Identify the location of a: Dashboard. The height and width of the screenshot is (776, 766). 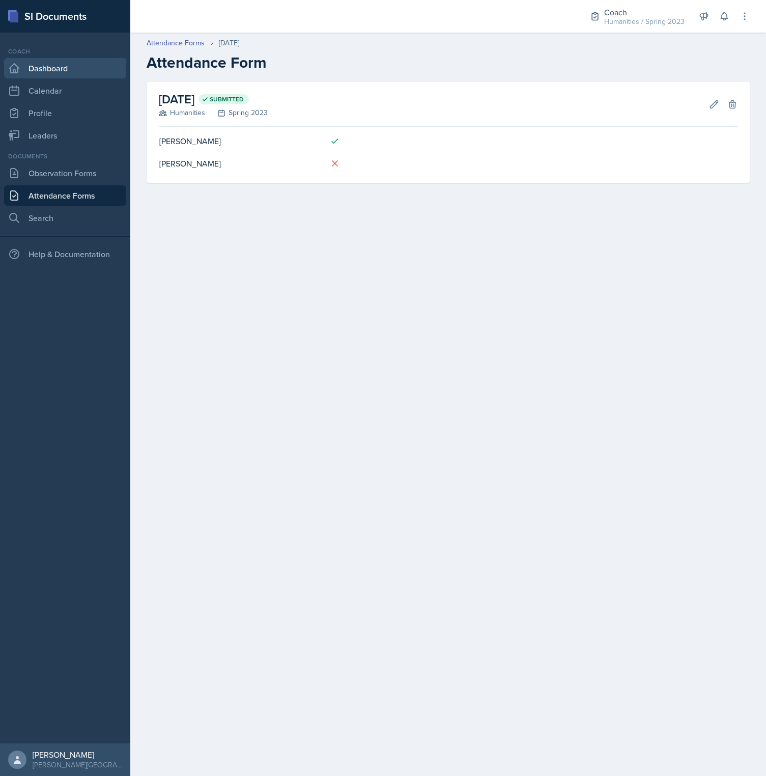
(65, 68).